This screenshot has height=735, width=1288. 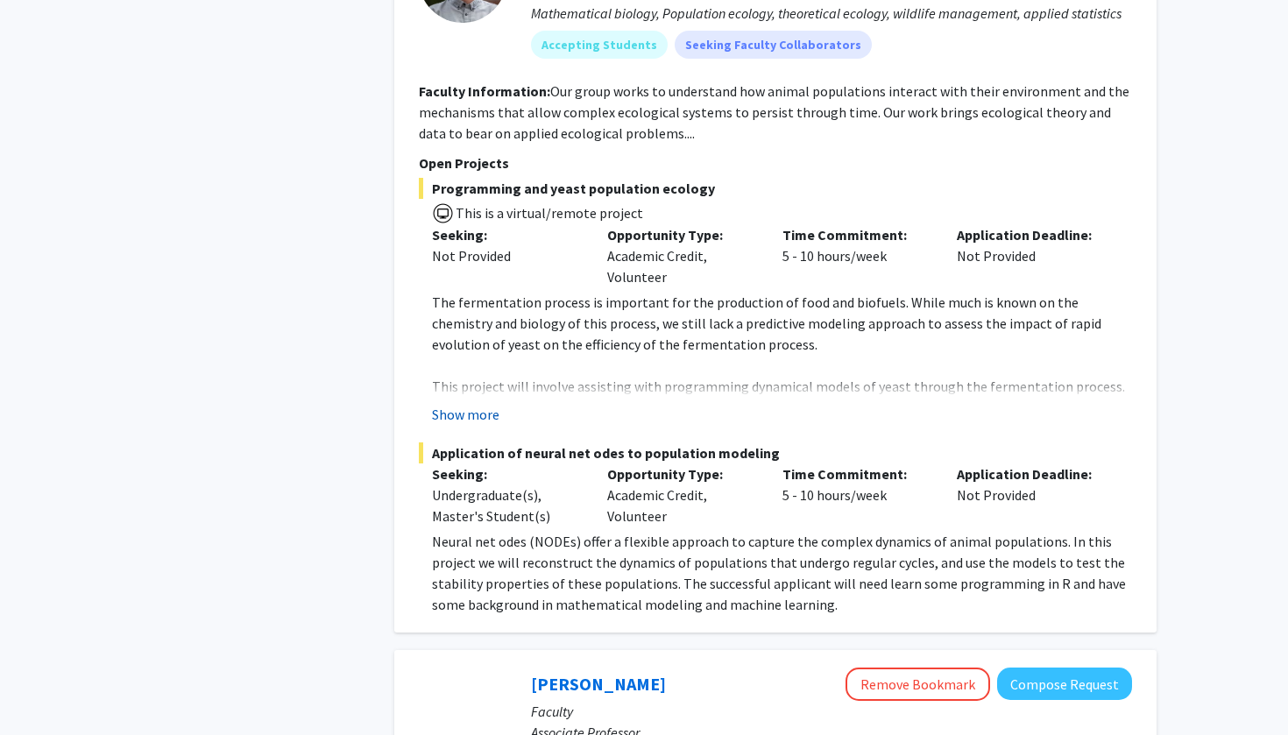 I want to click on mat-chip: Accepting Students, so click(x=599, y=45).